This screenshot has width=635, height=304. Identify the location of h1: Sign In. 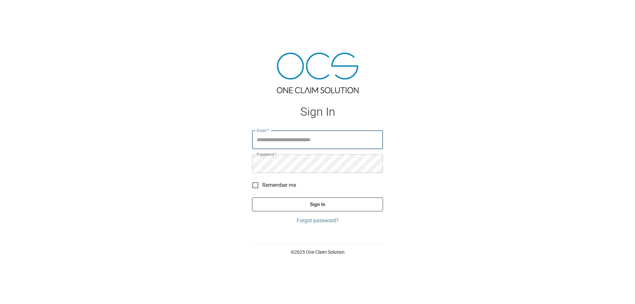
(318, 112).